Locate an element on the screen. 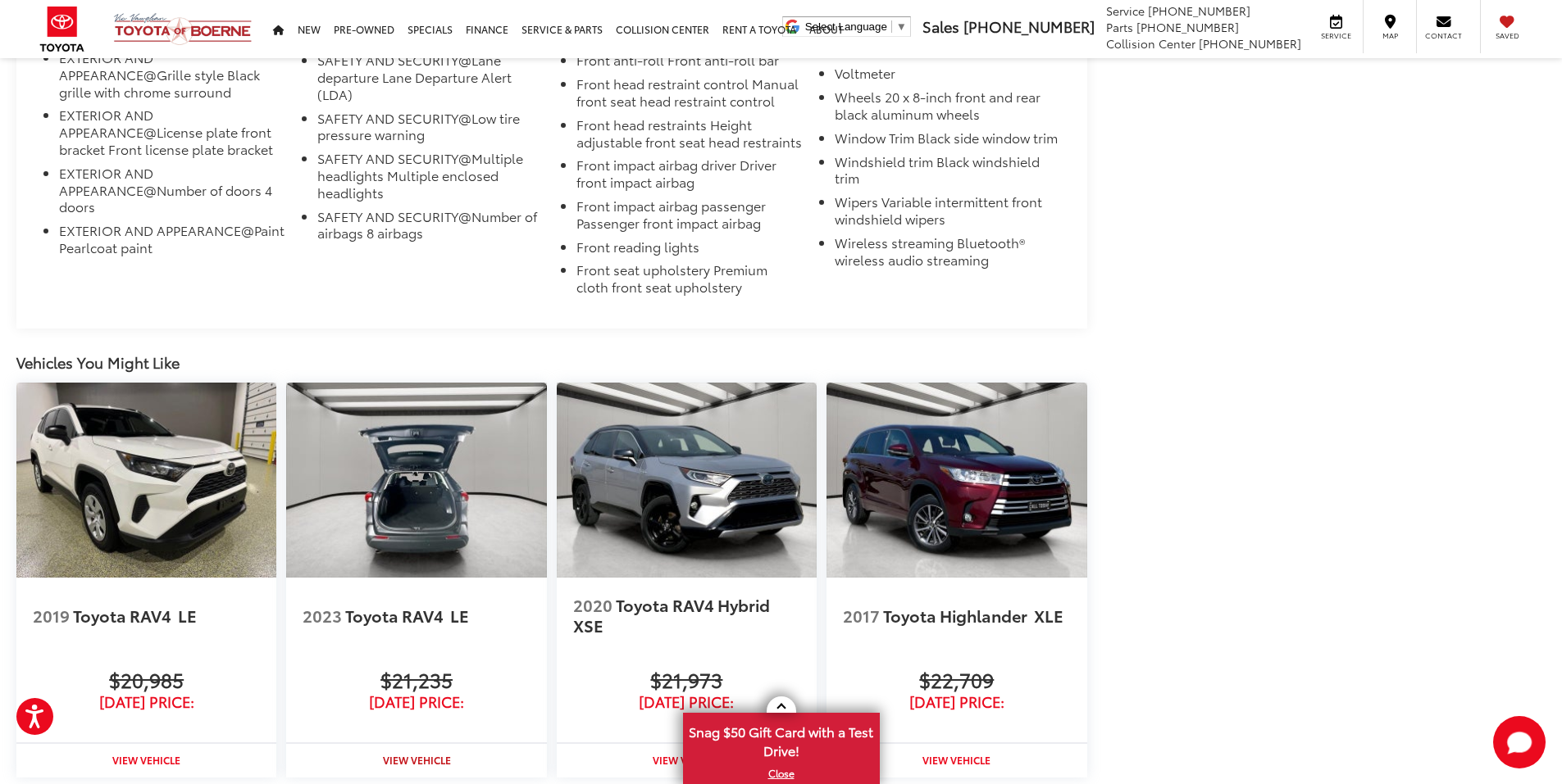  li: Wheels 20 x 8-inch front and rear black aluminum wheels is located at coordinates (947, 109).